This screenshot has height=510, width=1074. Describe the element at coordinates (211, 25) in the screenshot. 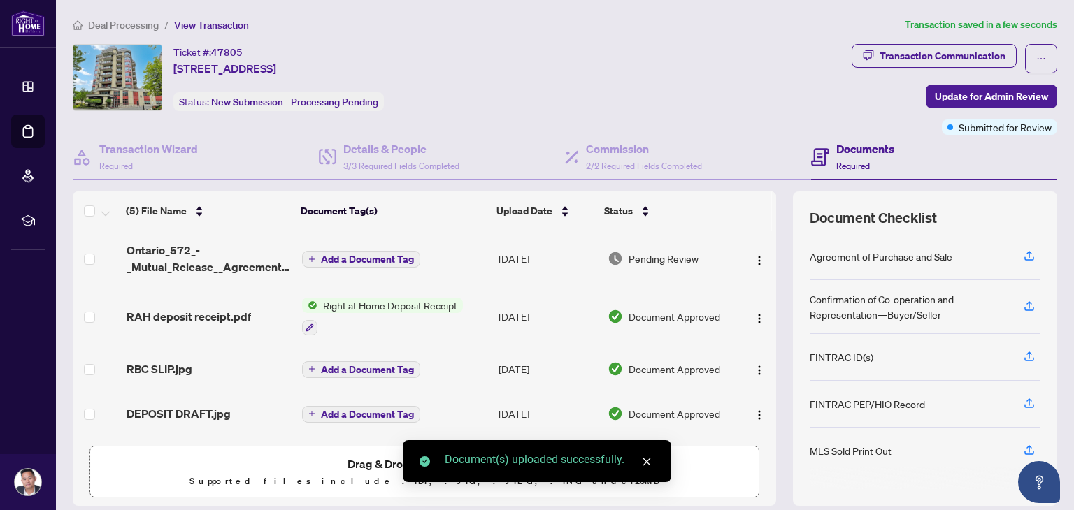

I see `span: View Transaction` at that location.